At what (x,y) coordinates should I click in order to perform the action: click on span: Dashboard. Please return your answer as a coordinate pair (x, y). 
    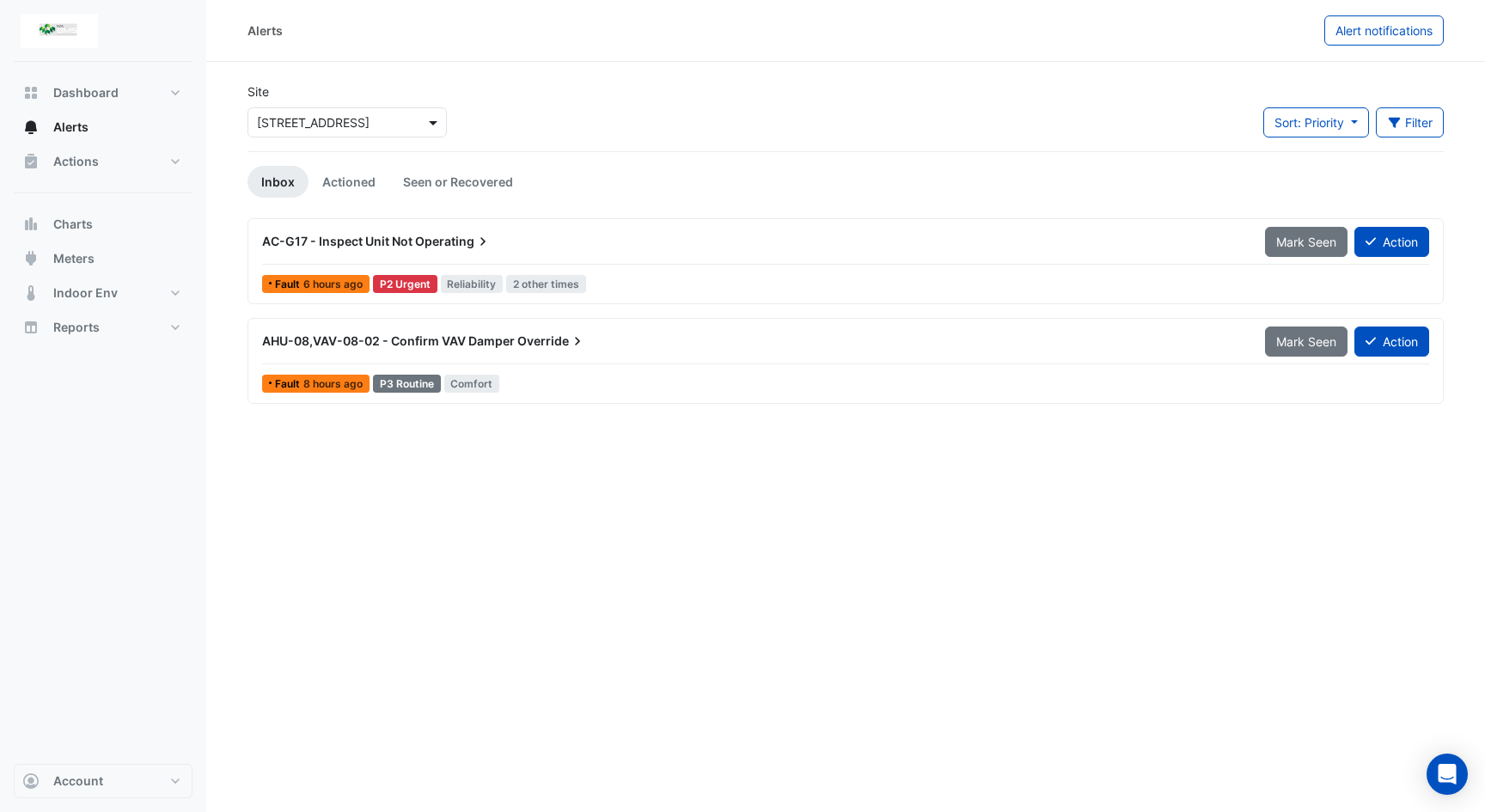
    Looking at the image, I should click on (86, 93).